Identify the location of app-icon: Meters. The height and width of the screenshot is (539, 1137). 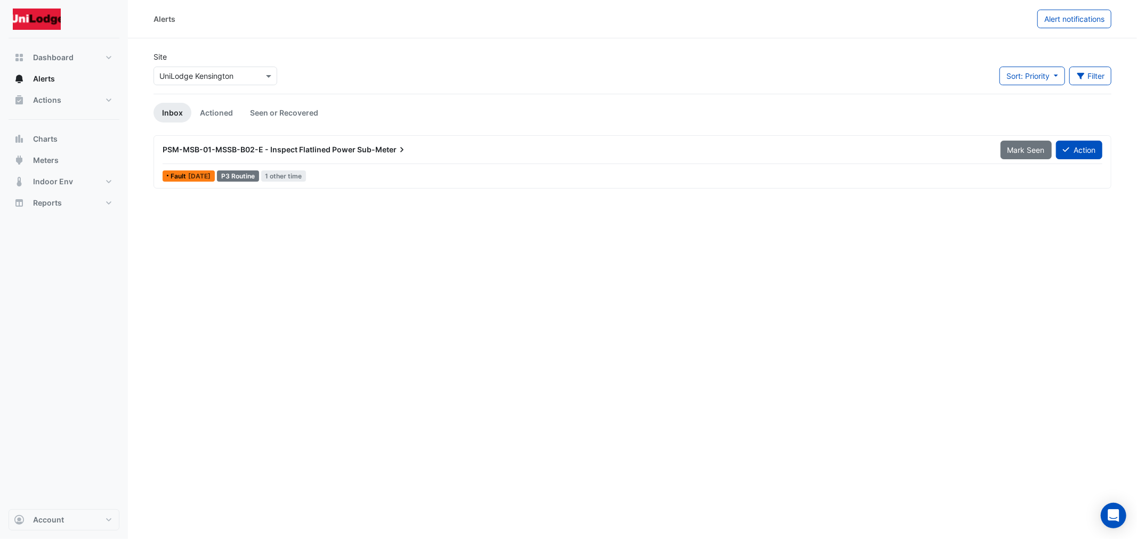
(19, 160).